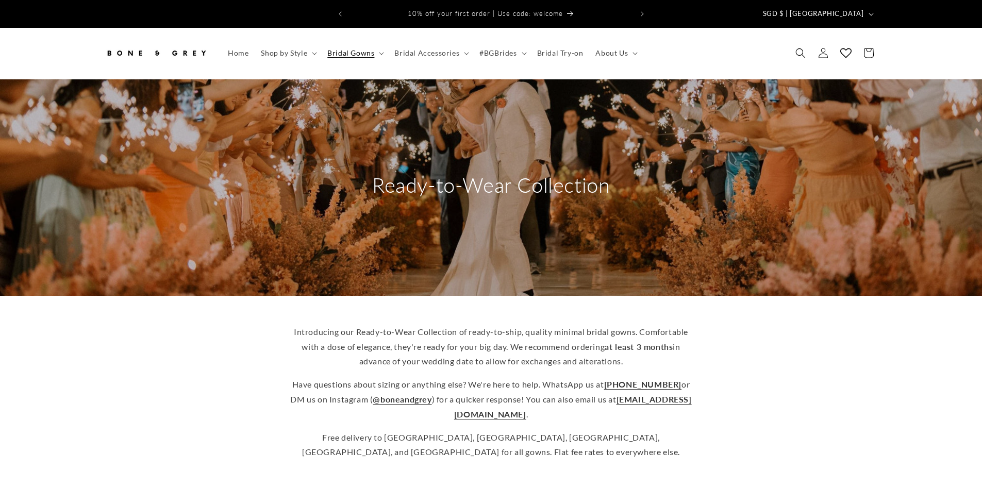  What do you see at coordinates (485, 13) in the screenshot?
I see `span: 10% off your first order | Use code: welcome` at bounding box center [485, 13].